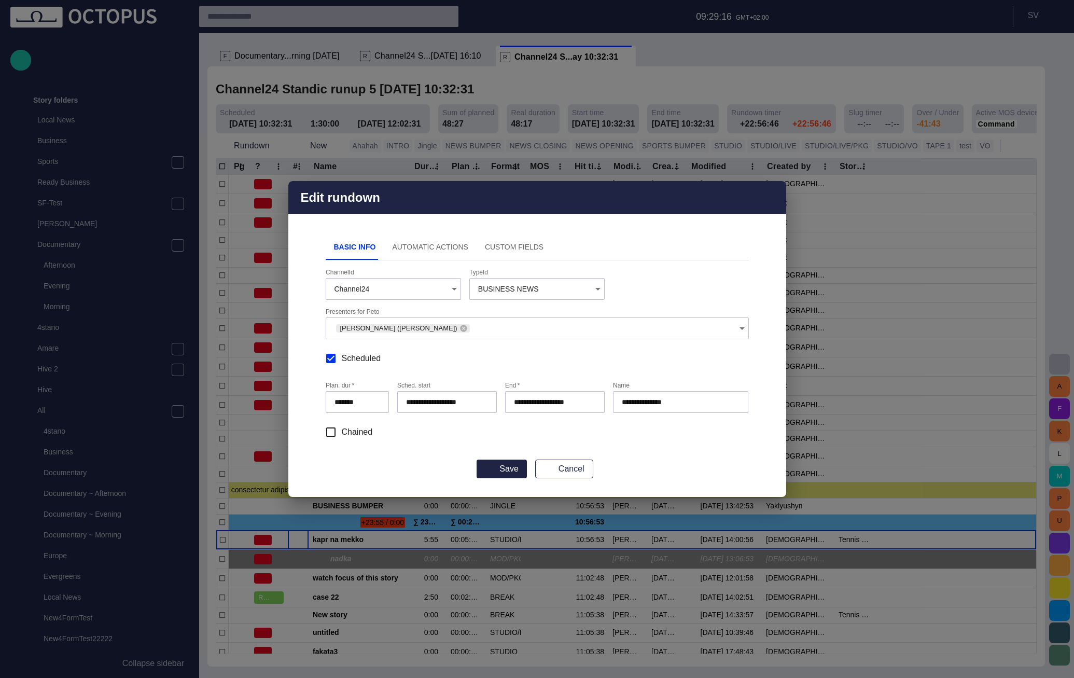  Describe the element at coordinates (357, 432) in the screenshot. I see `span: Chained` at that location.